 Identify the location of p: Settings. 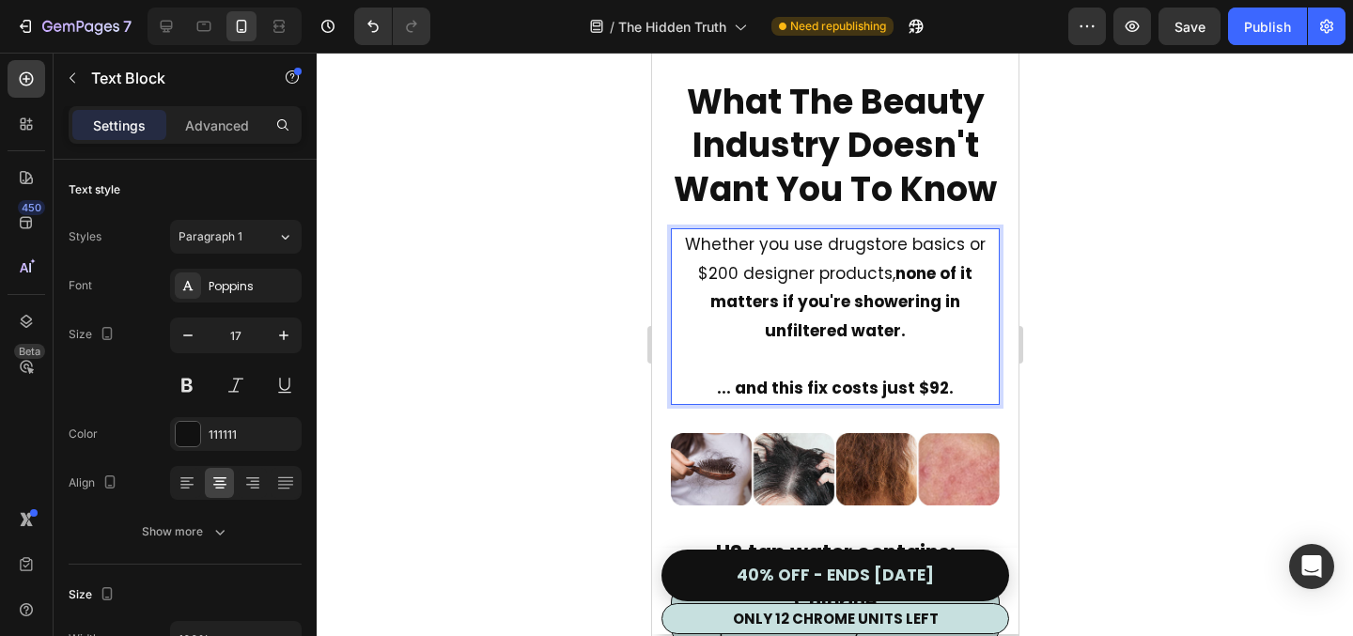
(119, 125).